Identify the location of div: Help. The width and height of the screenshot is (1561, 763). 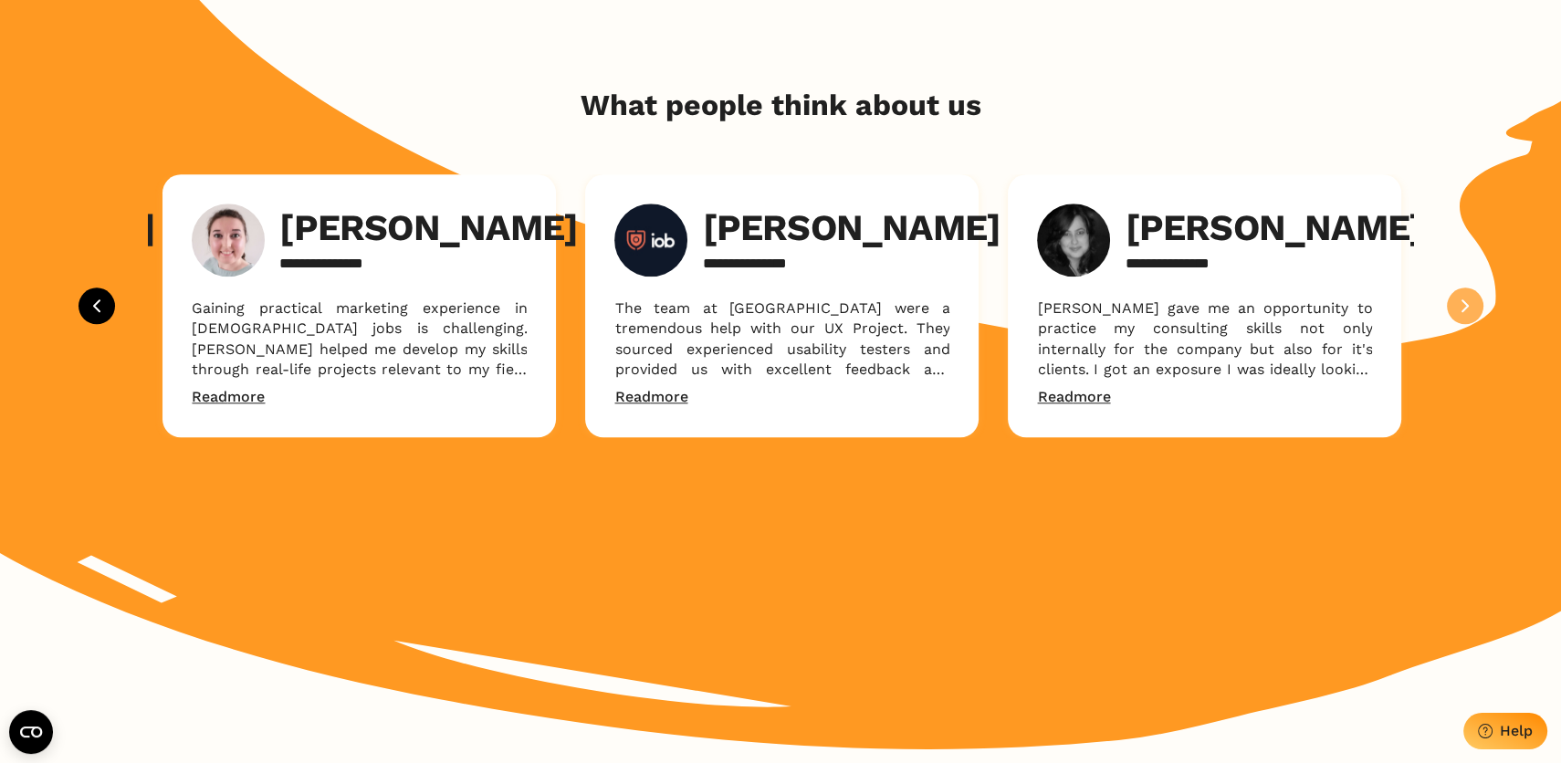
(1516, 730).